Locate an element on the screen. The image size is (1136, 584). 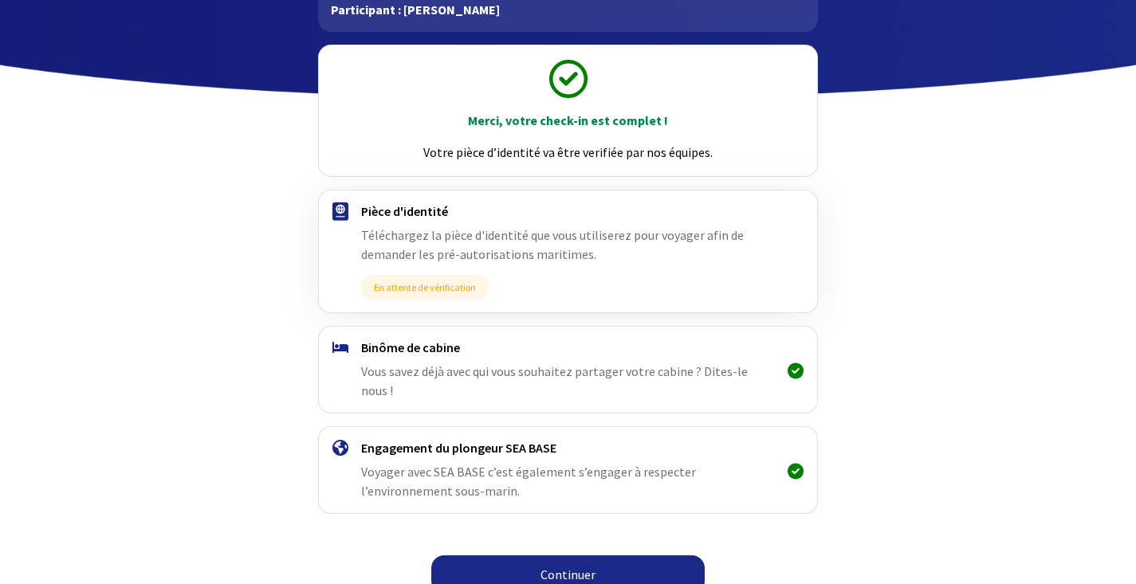
span: Téléchargez la pièce d'identité que vous utiliserez pour voyager afin de demander les pré-autoris... is located at coordinates (553, 245).